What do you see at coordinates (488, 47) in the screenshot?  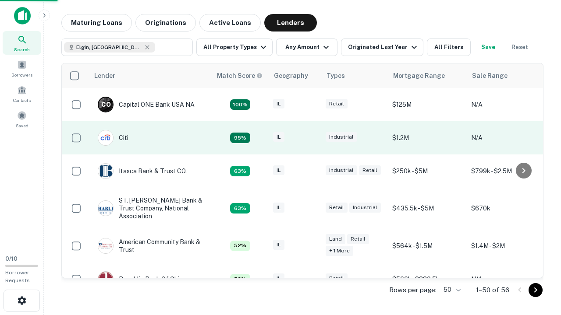 I see `button: Save your search to get updates of matches that match your search criteria.` at bounding box center [488, 47].